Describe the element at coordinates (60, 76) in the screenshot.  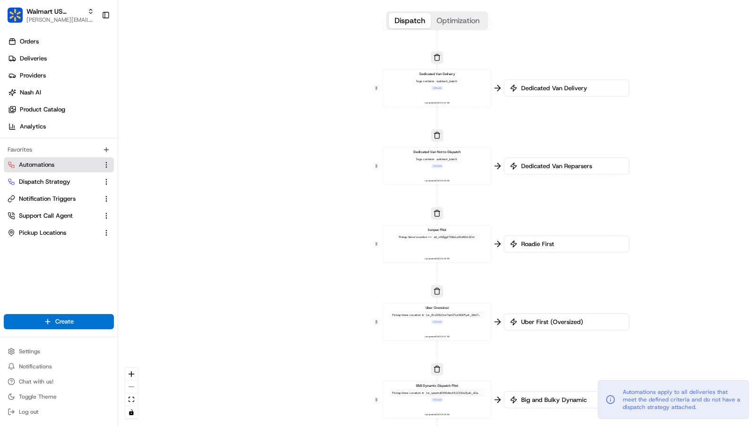
I see `a: Providers` at that location.